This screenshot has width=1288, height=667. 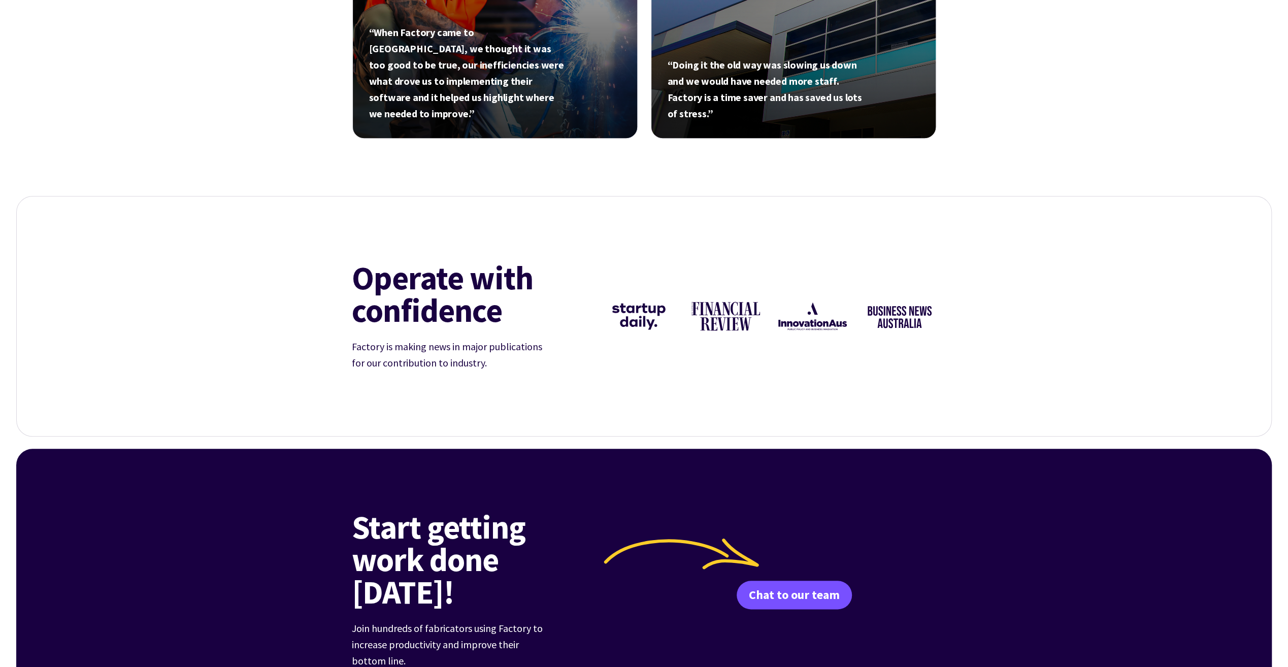 I want to click on h2: Operate with, so click(x=468, y=294).